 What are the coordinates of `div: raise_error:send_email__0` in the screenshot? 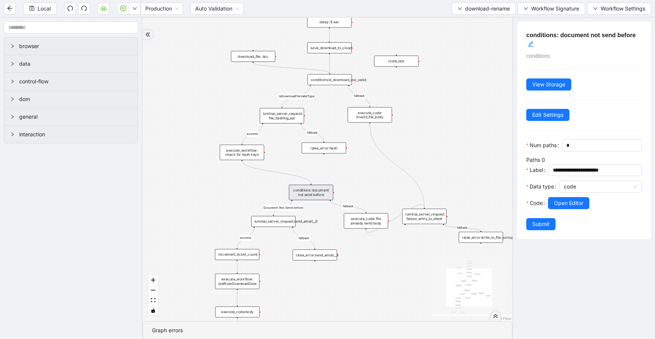 It's located at (315, 255).